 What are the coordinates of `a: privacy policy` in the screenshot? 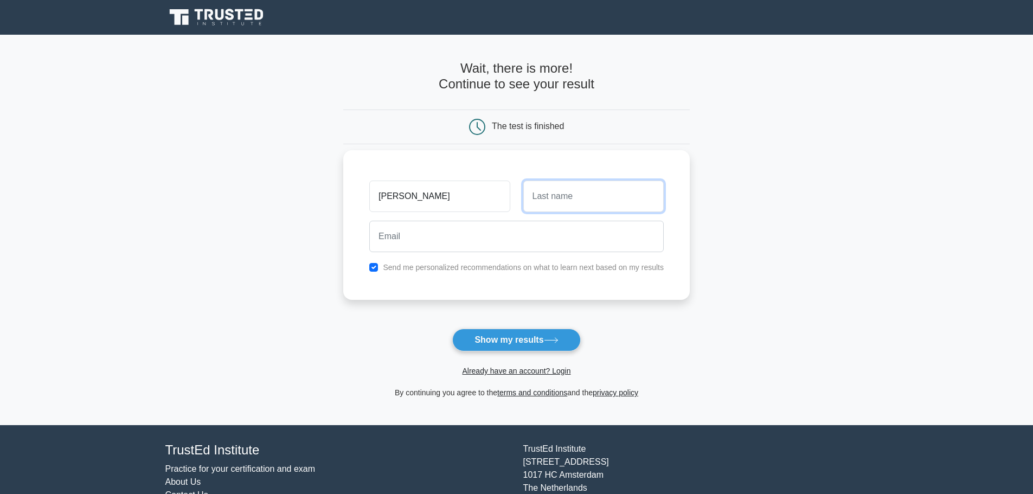 It's located at (616, 393).